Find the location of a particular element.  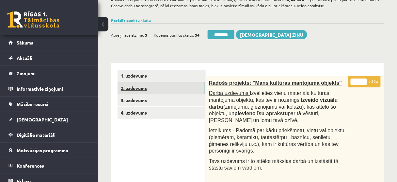

a: Rīgas 1. Tālmācības vidusskola is located at coordinates (33, 20).